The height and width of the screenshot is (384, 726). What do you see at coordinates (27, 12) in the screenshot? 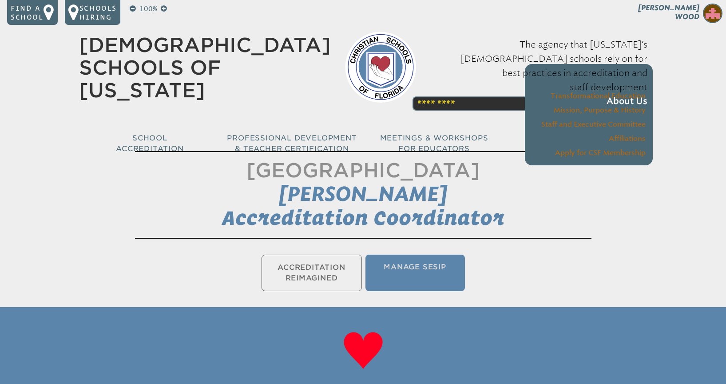
I see `p: Find a school` at bounding box center [27, 12].